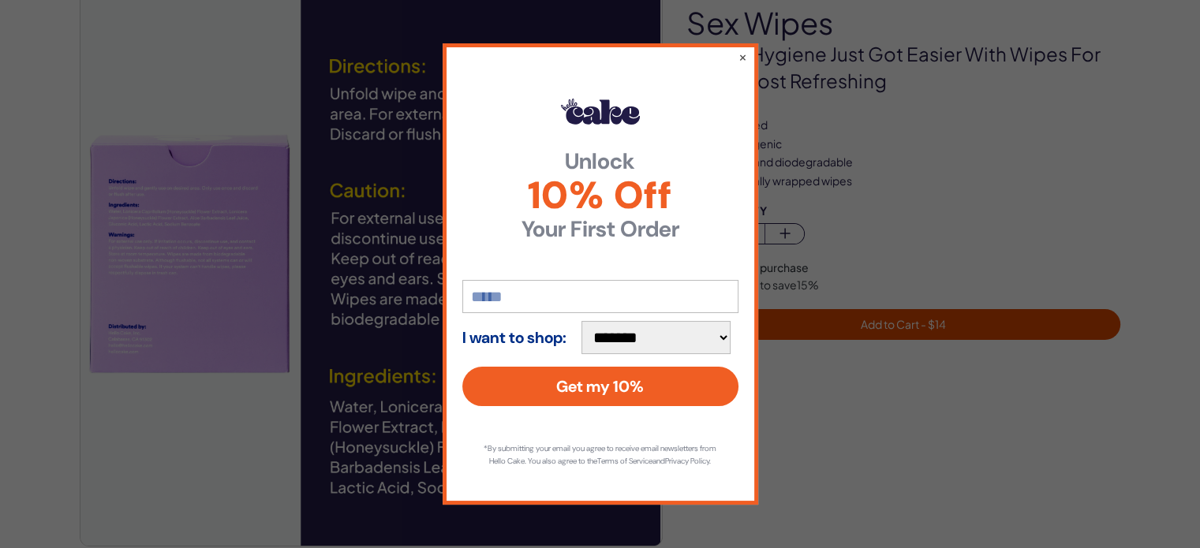 This screenshot has height=548, width=1200. Describe the element at coordinates (514, 338) in the screenshot. I see `strong: I want to shop:` at that location.